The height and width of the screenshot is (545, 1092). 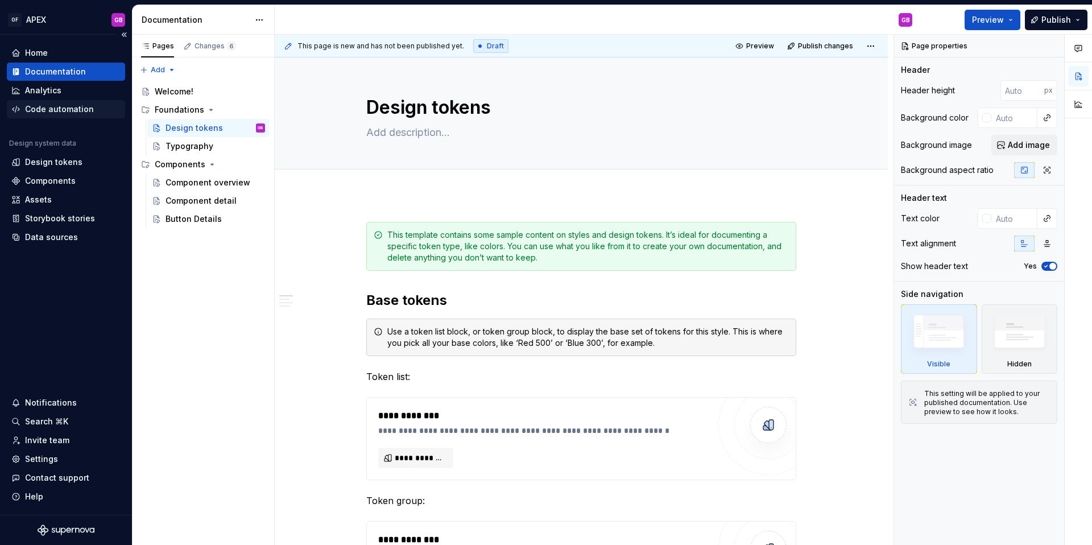 I want to click on div: Use a token list block, or token group block, to display the base set of tokens for this style. T..., so click(x=588, y=337).